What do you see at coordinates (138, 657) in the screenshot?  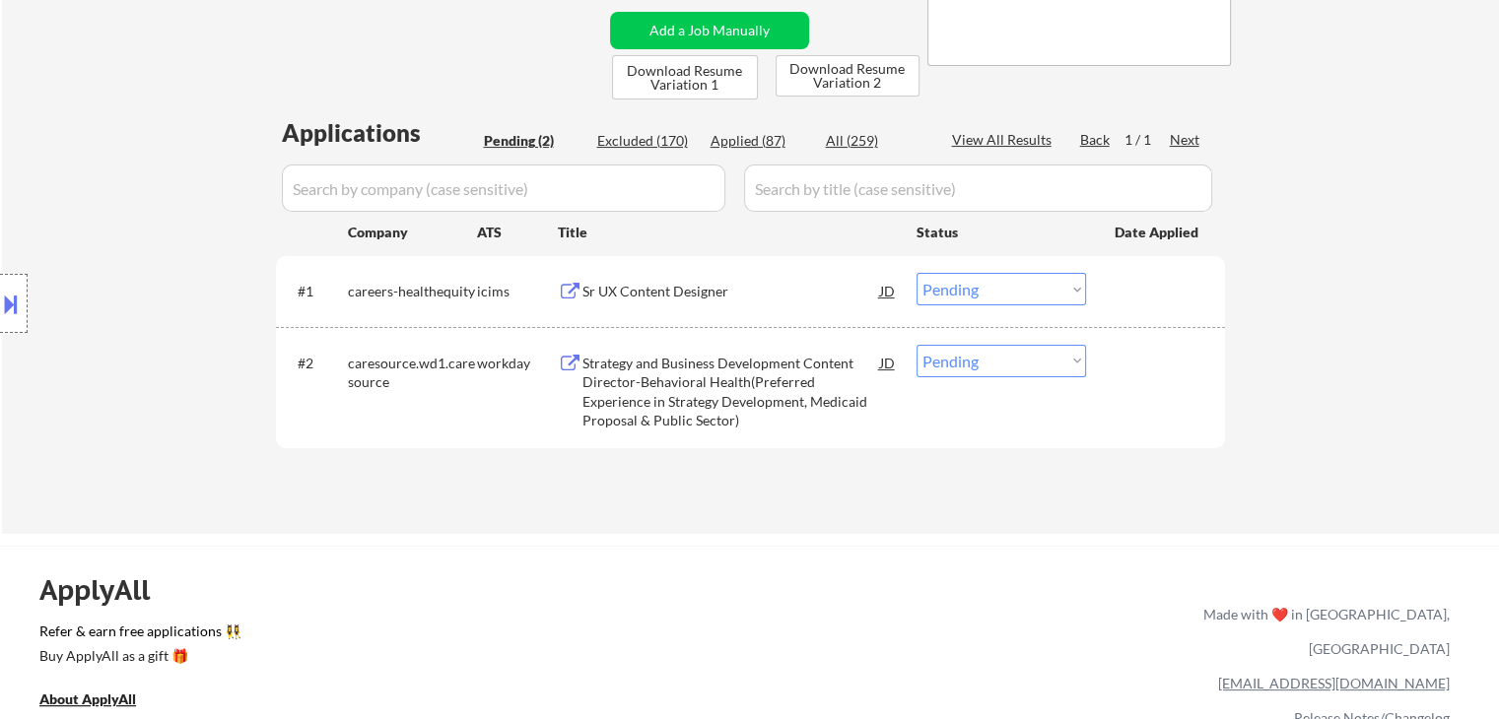 I see `a: Buy ApplyAll as a gift 🎁` at bounding box center [138, 657].